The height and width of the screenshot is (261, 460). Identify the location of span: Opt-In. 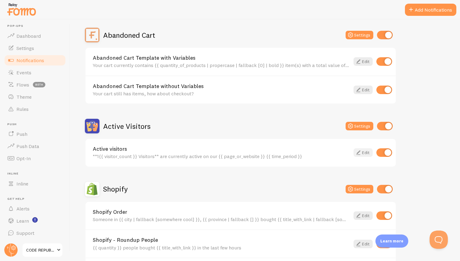
(23, 158).